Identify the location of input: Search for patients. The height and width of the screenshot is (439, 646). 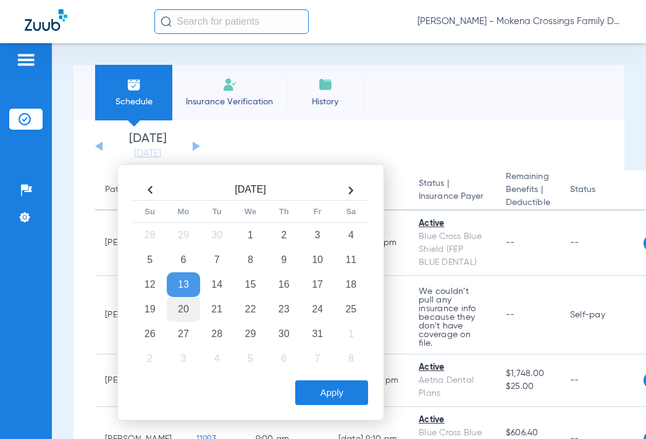
(232, 22).